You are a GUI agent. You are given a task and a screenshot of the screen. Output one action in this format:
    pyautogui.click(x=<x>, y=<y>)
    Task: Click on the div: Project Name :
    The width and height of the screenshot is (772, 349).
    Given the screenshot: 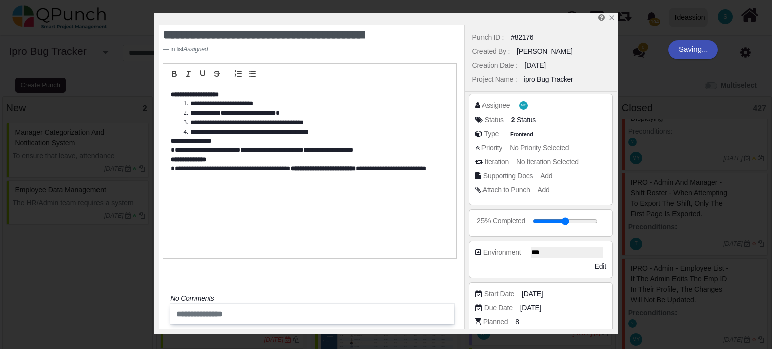 What is the action you would take?
    pyautogui.click(x=495, y=79)
    